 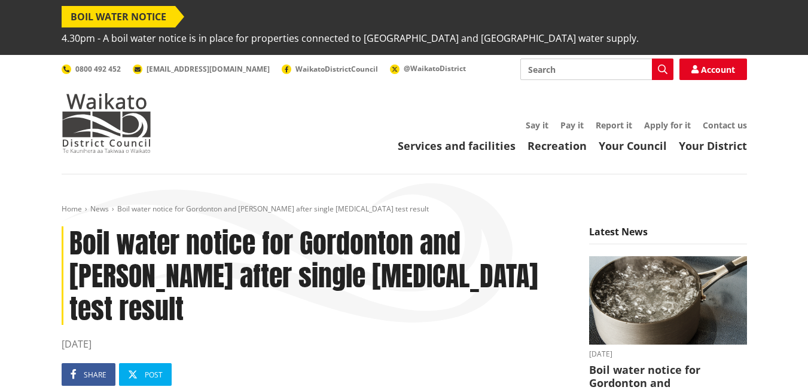 What do you see at coordinates (329, 69) in the screenshot?
I see `a: WaikatoDistrictCouncil` at bounding box center [329, 69].